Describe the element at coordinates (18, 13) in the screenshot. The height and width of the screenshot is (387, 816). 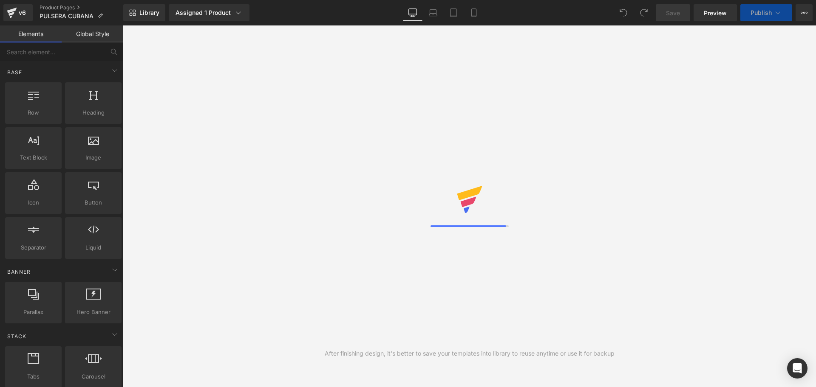
I see `a: v6` at that location.